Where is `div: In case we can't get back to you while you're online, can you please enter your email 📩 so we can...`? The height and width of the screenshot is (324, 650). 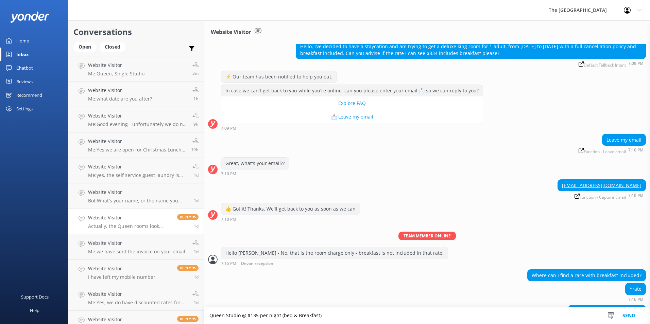
div: In case we can't get back to you while you're online, can you please enter your email 📩 so we can... is located at coordinates (352, 91).